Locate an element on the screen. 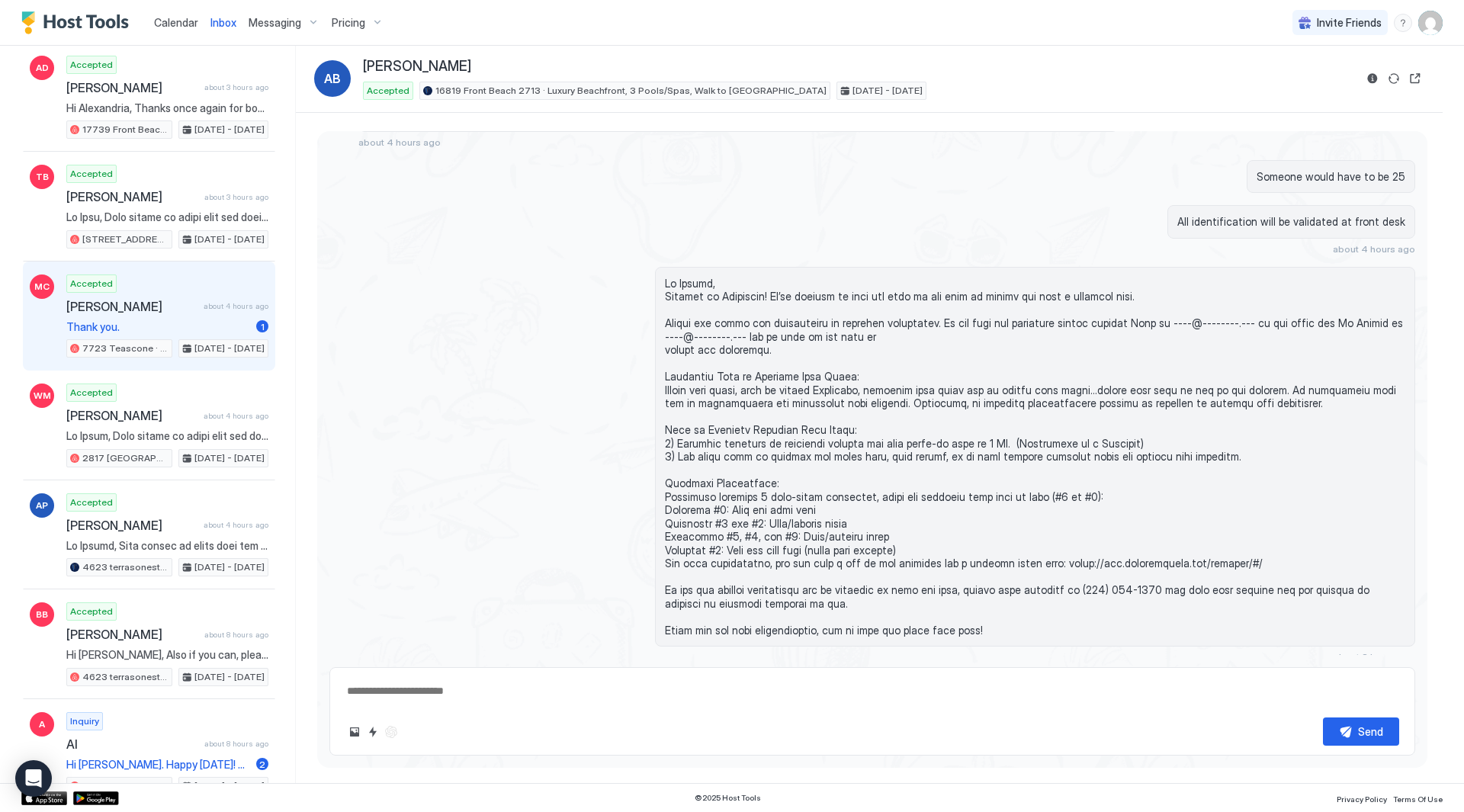 The height and width of the screenshot is (812, 1464). span: A is located at coordinates (42, 725).